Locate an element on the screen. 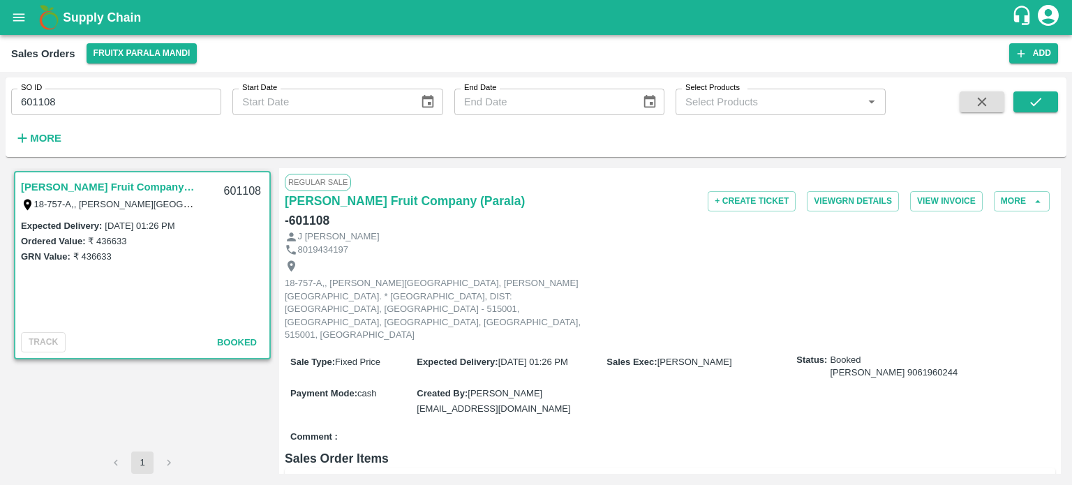 This screenshot has height=485, width=1072. label: Sale Type : is located at coordinates (313, 361).